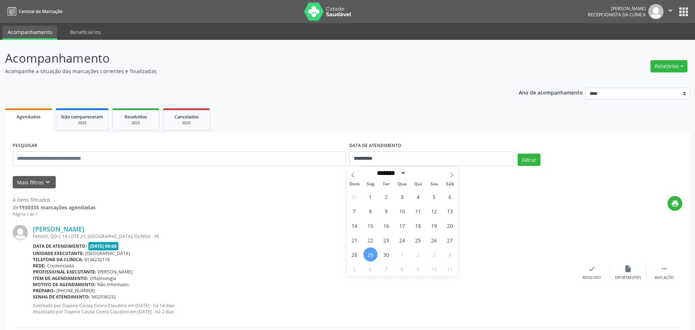  I want to click on span: Setembro 22, 2025, so click(370, 240).